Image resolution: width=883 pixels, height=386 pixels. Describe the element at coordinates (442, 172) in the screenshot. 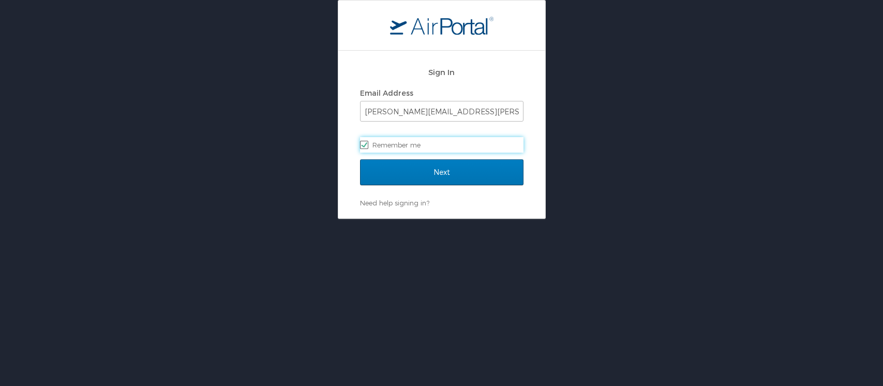

I see `input: Next` at that location.